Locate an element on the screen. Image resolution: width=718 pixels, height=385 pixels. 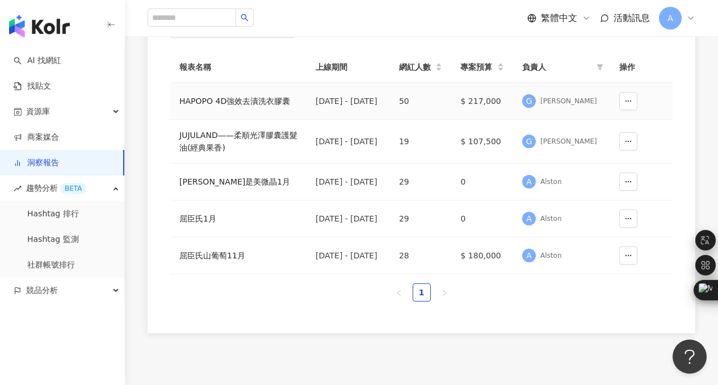
li: Previous Page is located at coordinates (399, 292).